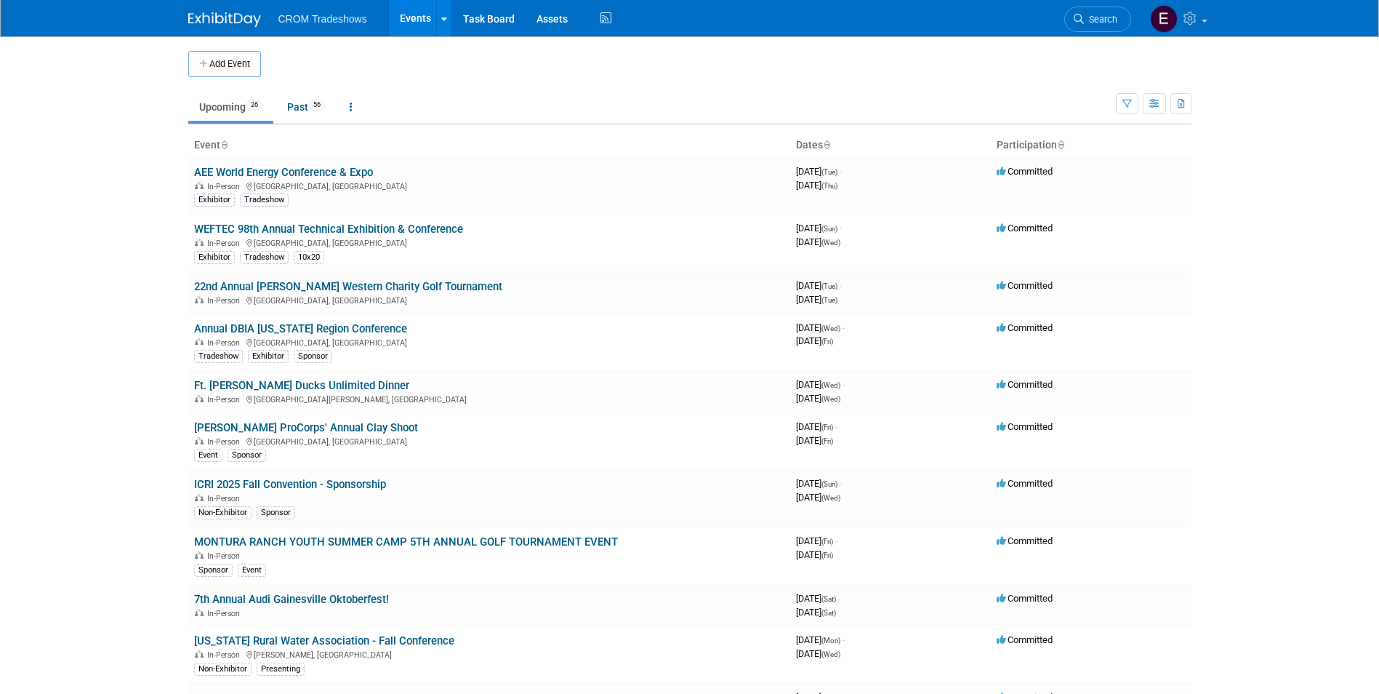 The width and height of the screenshot is (1379, 694). Describe the element at coordinates (329, 229) in the screenshot. I see `a: WEFTEC 98th Annual Technical Exhibition & Conference` at that location.